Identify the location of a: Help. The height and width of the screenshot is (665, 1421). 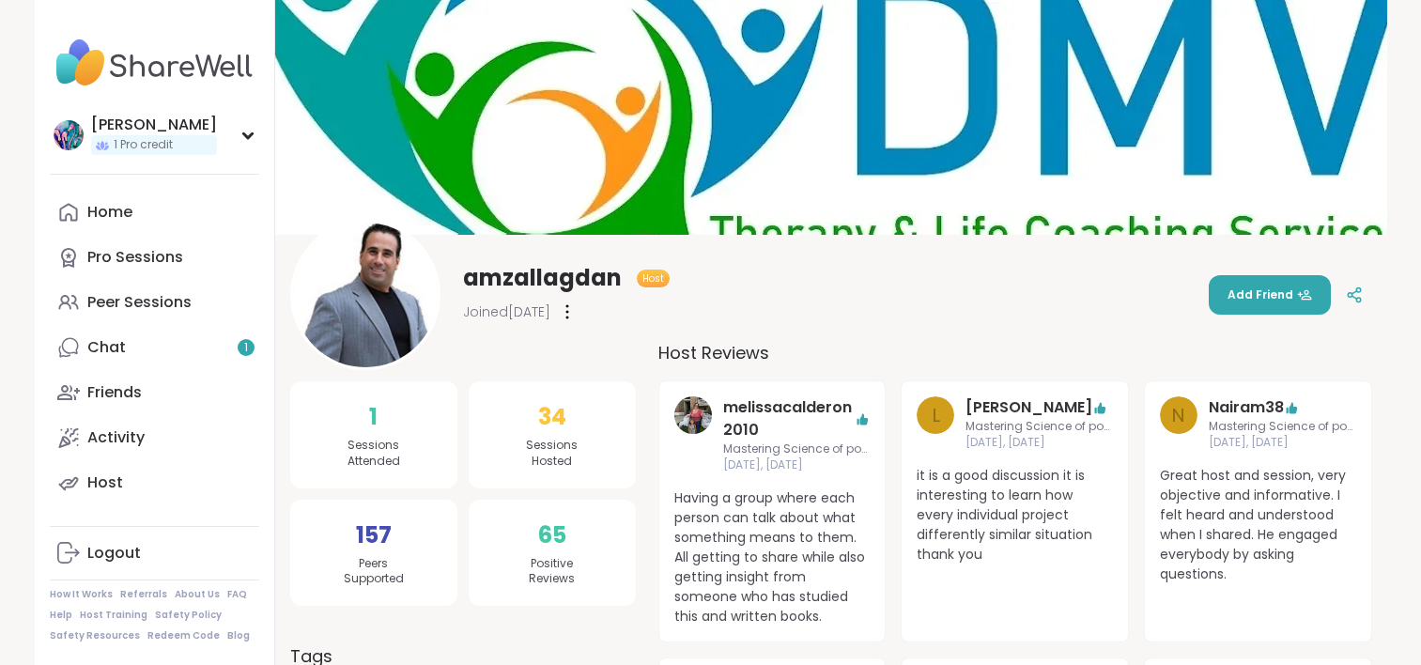
(61, 615).